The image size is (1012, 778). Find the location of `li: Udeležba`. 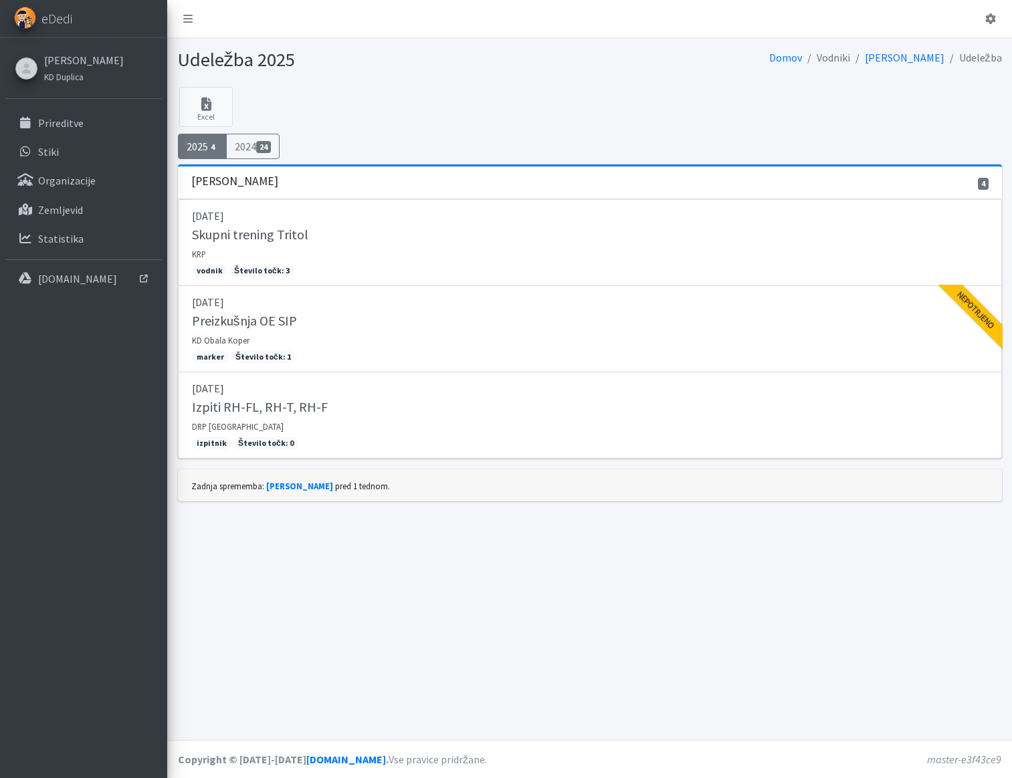

li: Udeležba is located at coordinates (973, 58).